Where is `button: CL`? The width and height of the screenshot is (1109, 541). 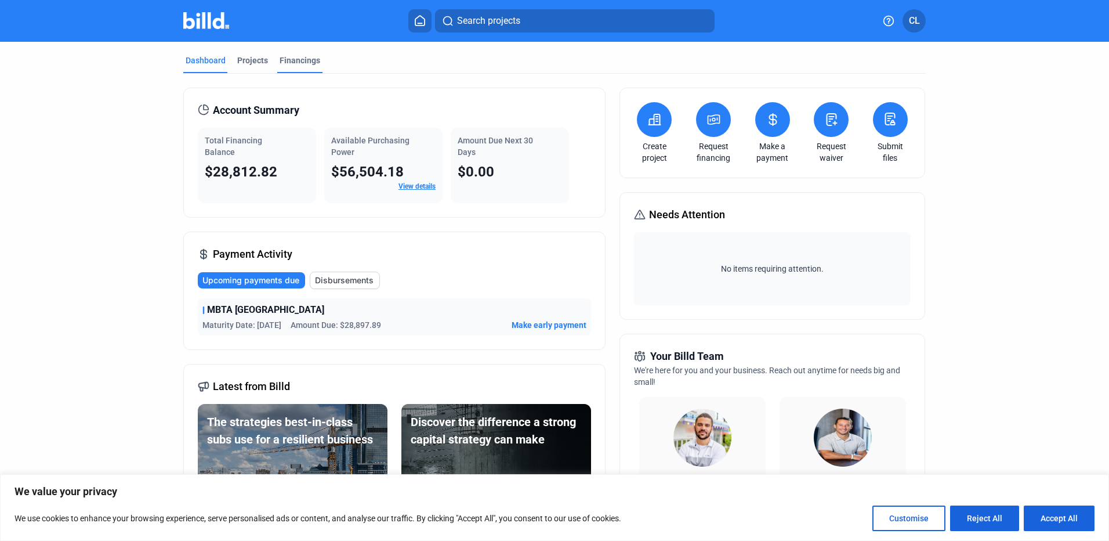 button: CL is located at coordinates (914, 21).